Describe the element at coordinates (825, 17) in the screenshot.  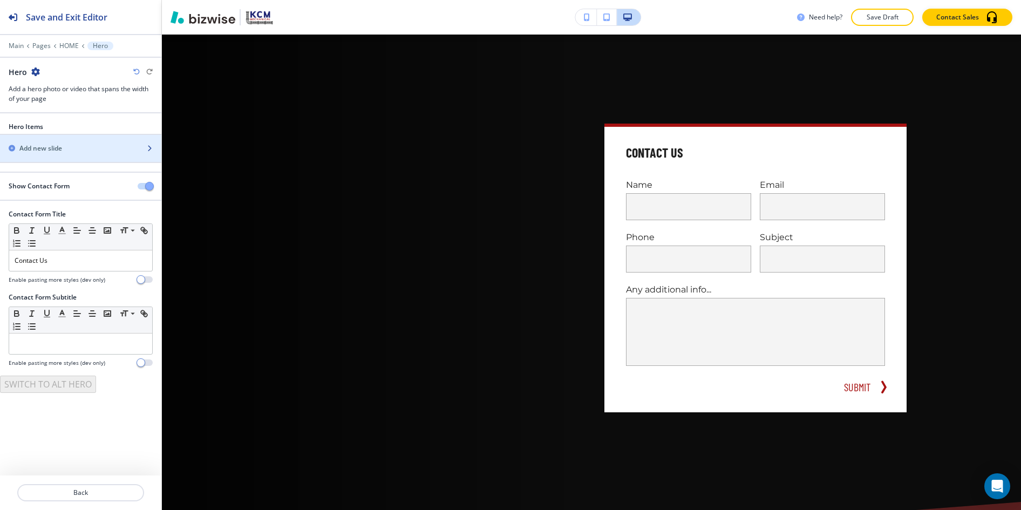
I see `h3: Need help?` at that location.